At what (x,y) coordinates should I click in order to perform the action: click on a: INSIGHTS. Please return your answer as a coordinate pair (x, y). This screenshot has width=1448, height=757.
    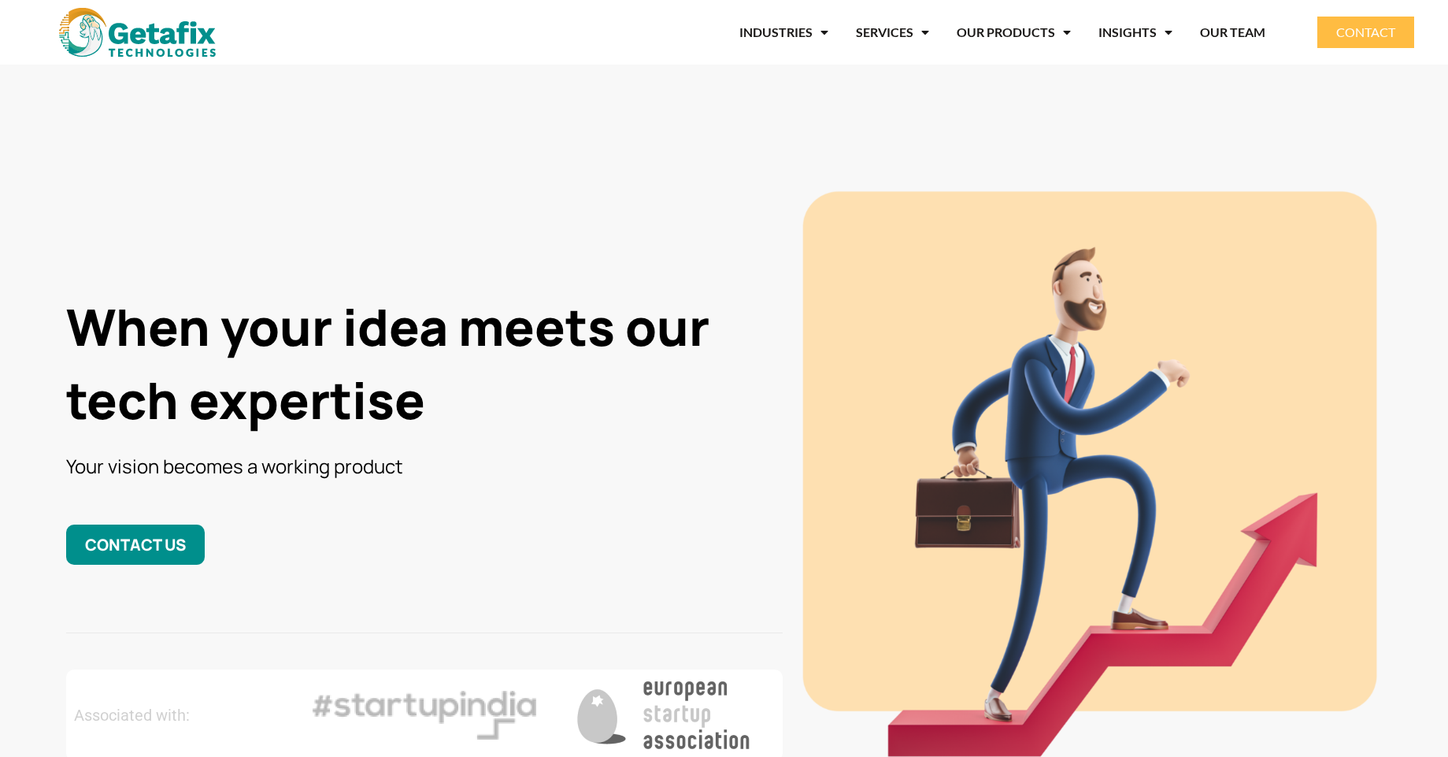
    Looking at the image, I should click on (1135, 32).